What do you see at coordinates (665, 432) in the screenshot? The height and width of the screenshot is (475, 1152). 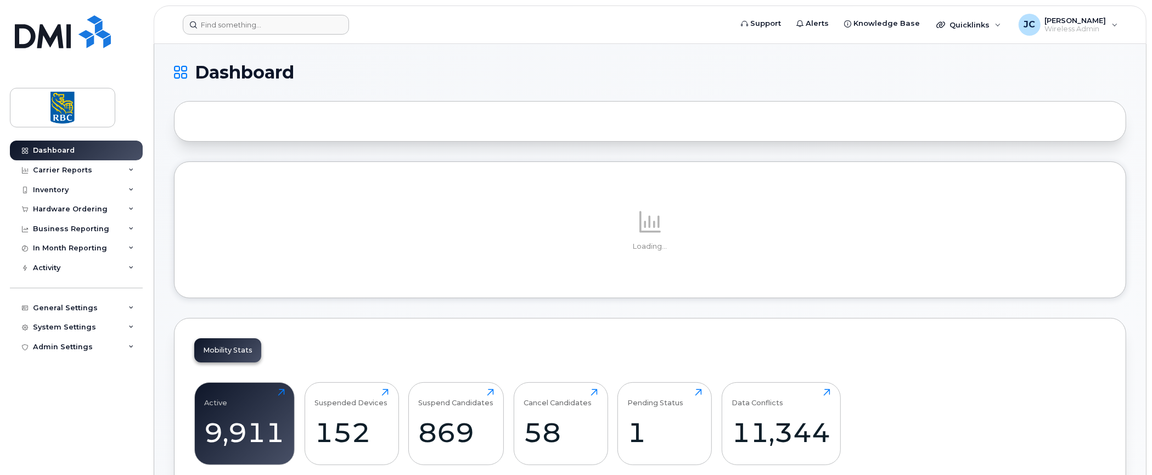 I see `div: 1` at bounding box center [665, 432].